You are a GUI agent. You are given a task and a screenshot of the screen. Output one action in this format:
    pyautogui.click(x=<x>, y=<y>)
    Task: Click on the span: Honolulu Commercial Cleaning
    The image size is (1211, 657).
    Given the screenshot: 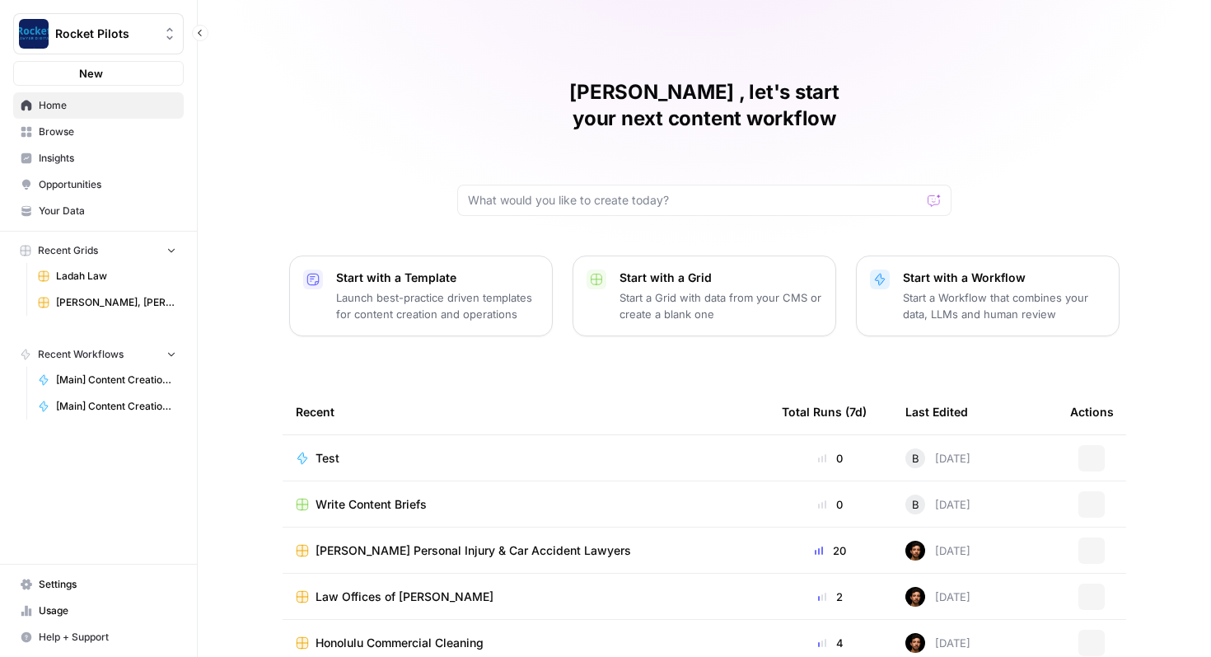 What is the action you would take?
    pyautogui.click(x=400, y=643)
    